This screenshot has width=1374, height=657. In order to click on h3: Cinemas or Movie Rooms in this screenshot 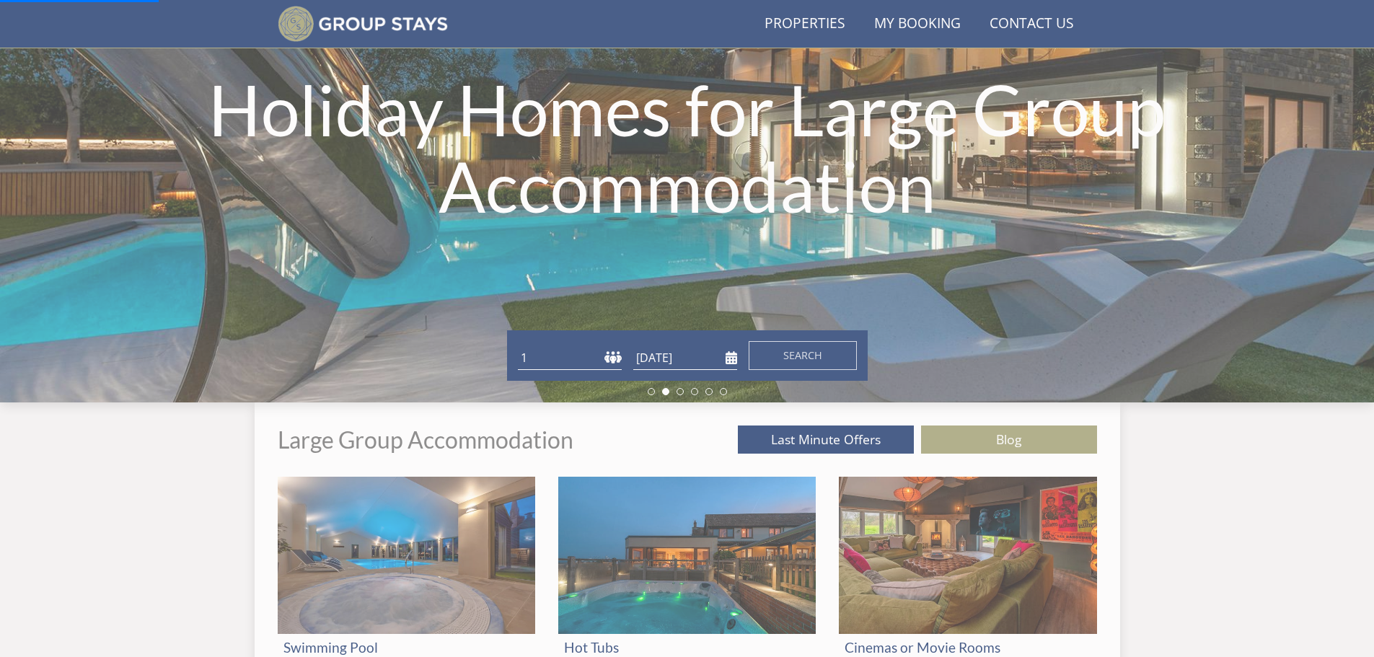, I will do `click(968, 647)`.